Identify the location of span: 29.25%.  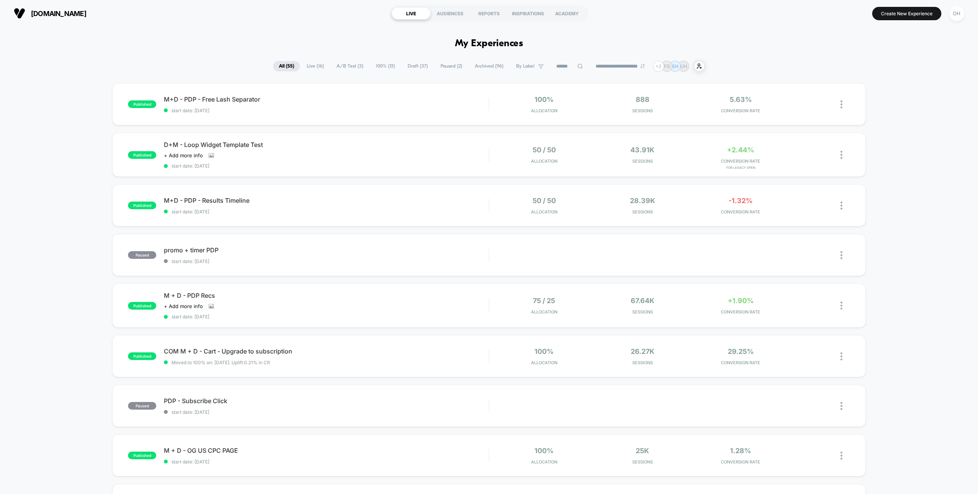
(740, 351).